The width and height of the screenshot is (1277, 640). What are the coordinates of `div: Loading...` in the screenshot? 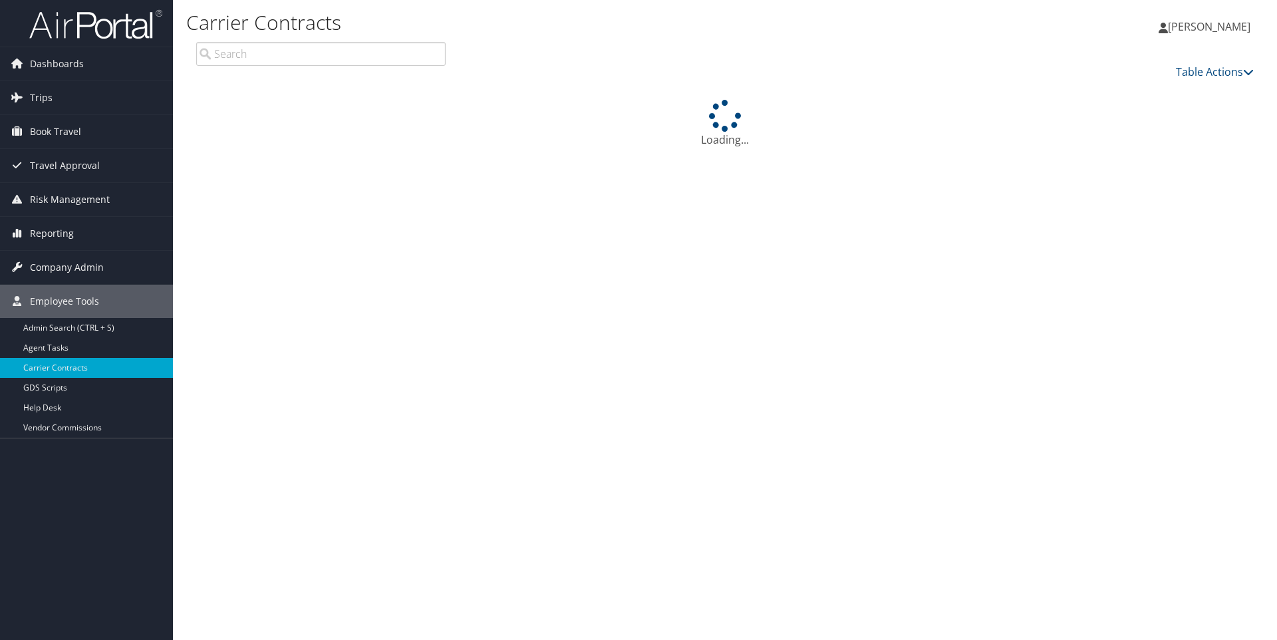 It's located at (725, 124).